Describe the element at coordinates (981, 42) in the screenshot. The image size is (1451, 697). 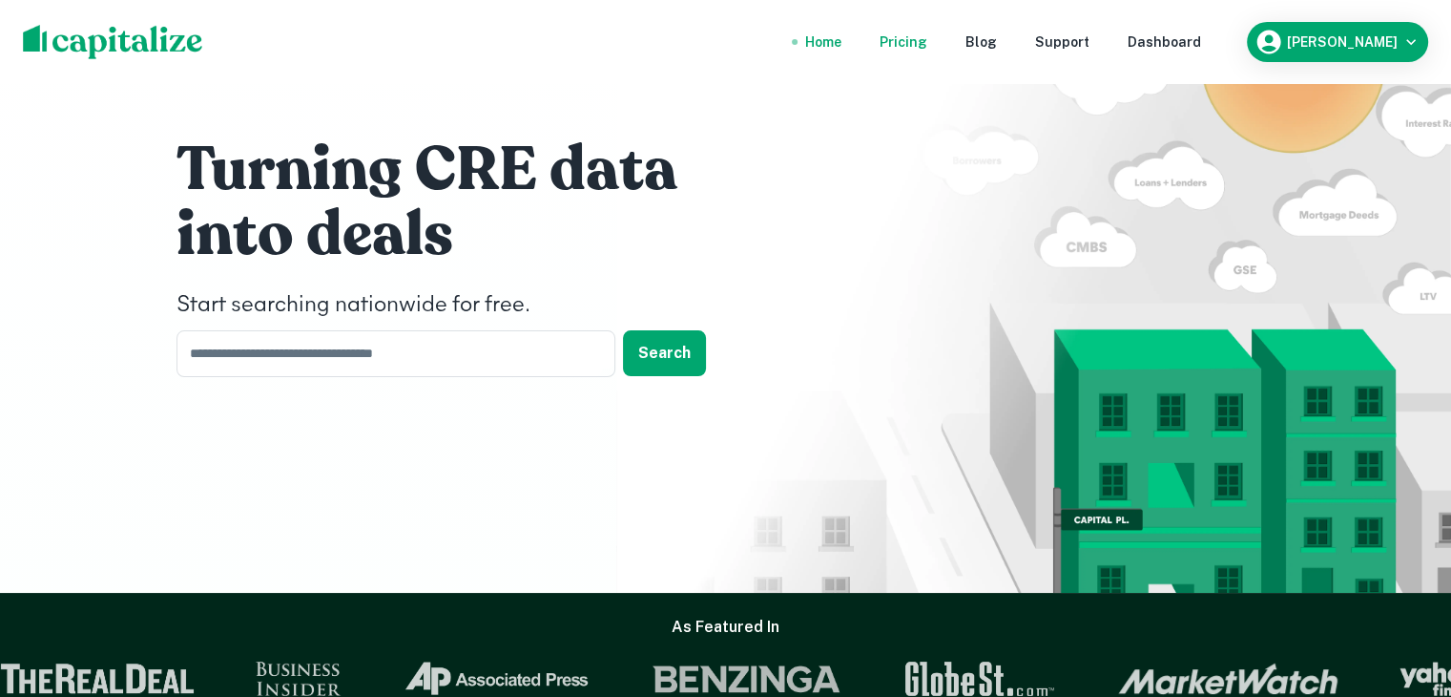
I see `div: Blog` at that location.